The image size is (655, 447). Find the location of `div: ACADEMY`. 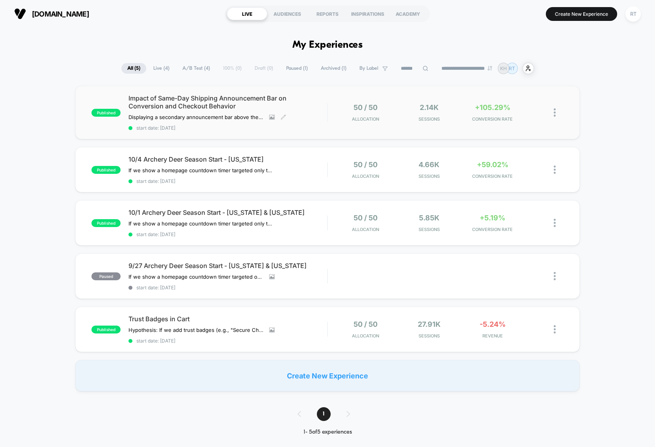

div: ACADEMY is located at coordinates (408, 14).